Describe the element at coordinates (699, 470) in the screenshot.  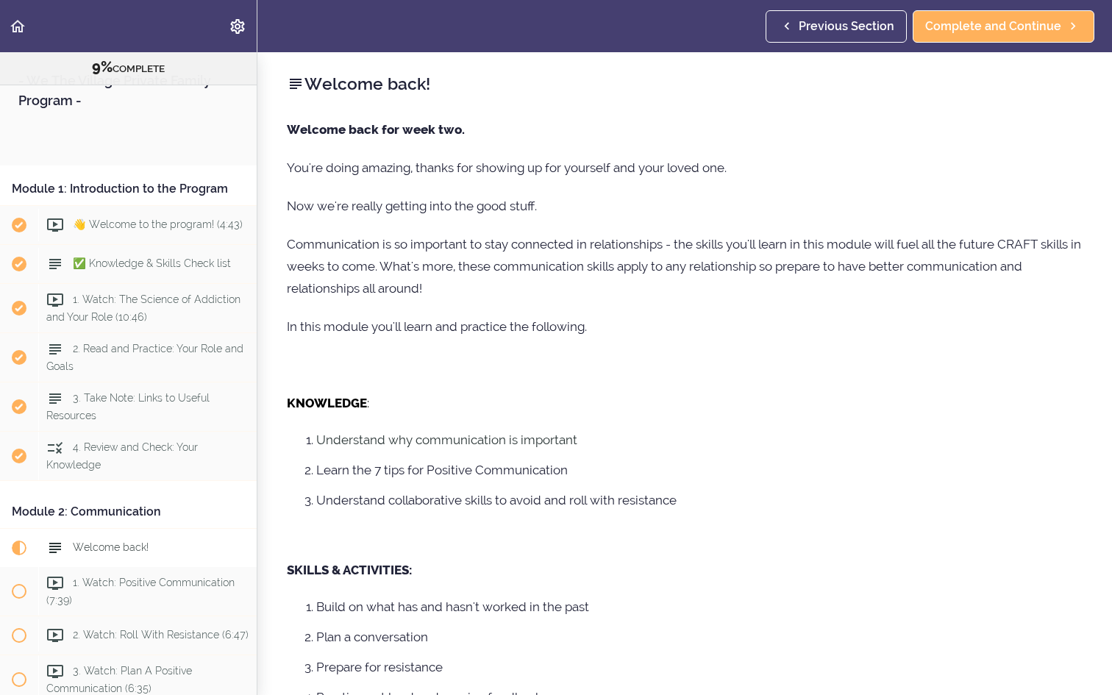
I see `li: Learn the 7 tips for Positive Communication` at that location.